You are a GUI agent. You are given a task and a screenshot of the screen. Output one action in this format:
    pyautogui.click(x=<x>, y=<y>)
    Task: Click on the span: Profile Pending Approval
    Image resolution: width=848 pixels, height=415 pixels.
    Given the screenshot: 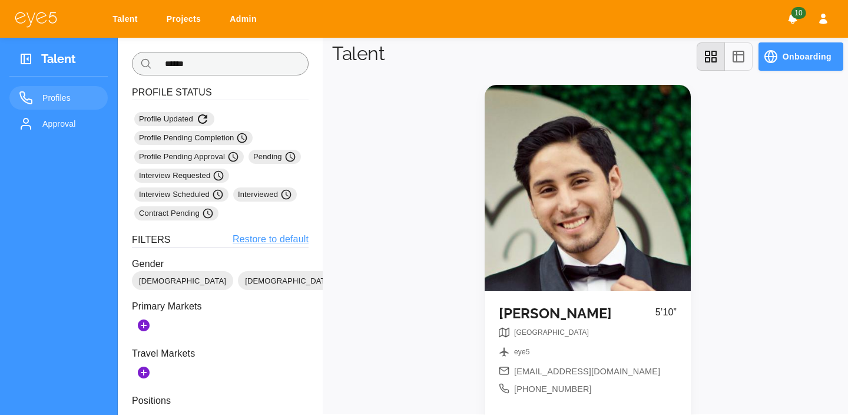 What is the action you would take?
    pyautogui.click(x=189, y=157)
    